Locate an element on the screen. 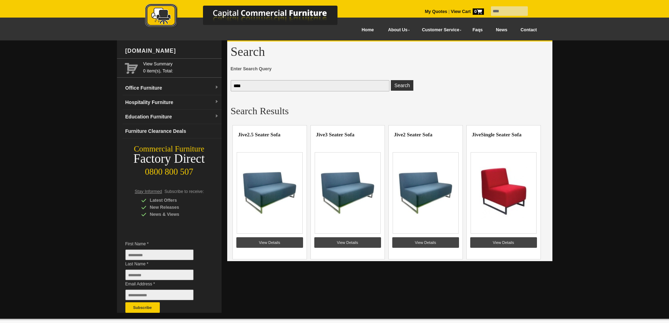 This screenshot has width=669, height=323. input: Email Address * is located at coordinates (159, 295).